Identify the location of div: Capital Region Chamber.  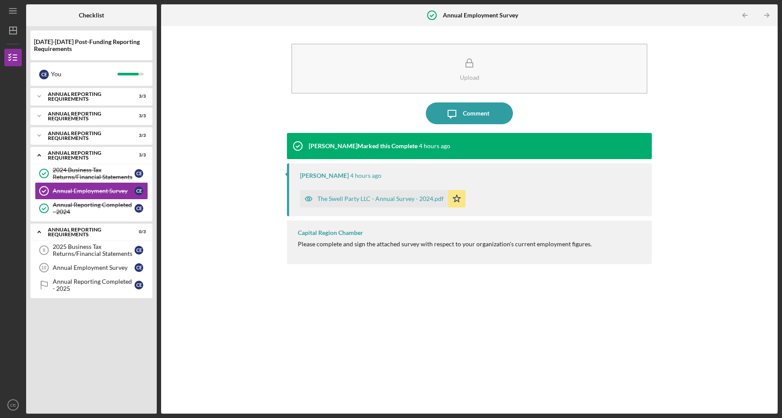
(331, 233).